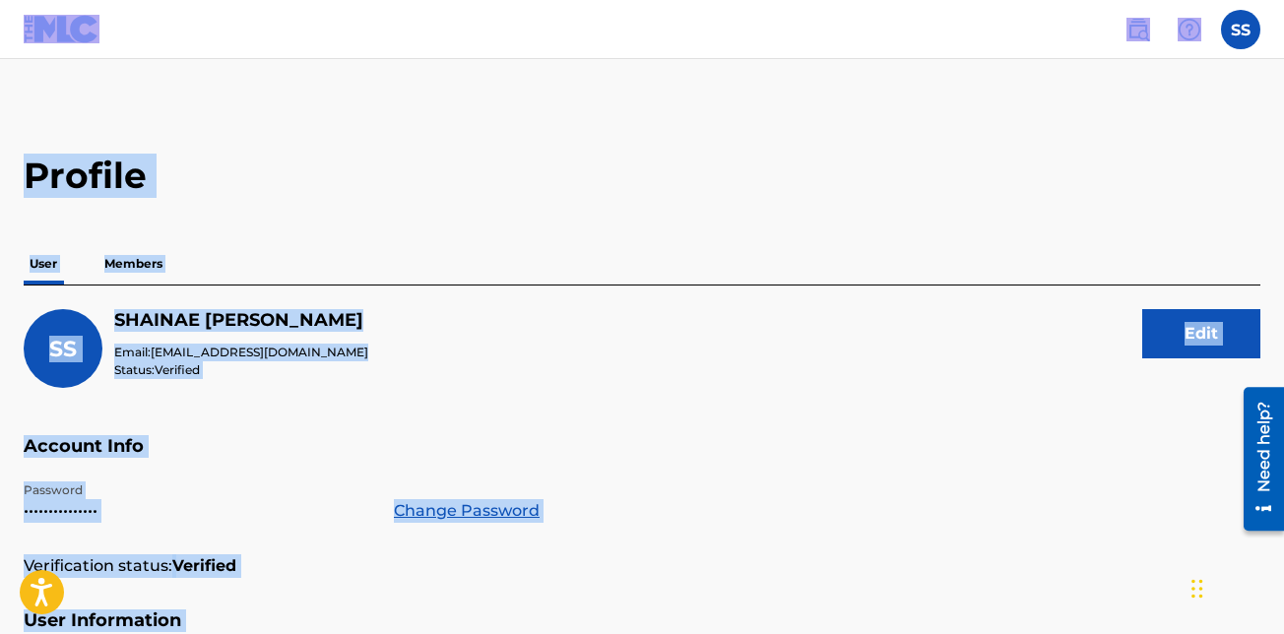 The image size is (1284, 634). Describe the element at coordinates (61, 29) in the screenshot. I see `img: MLC Logo` at that location.